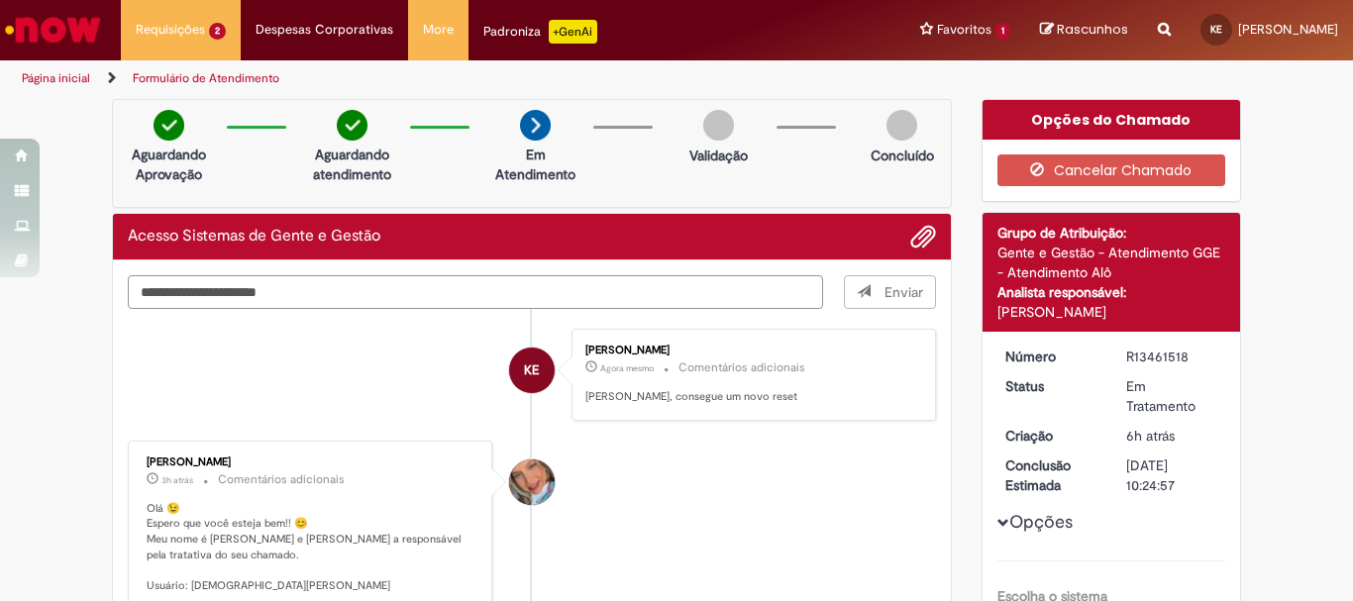 This screenshot has width=1353, height=601. Describe the element at coordinates (1111, 262) in the screenshot. I see `div: Gente e Gestão - Atendimento GGE - Atendimento Alô` at that location.